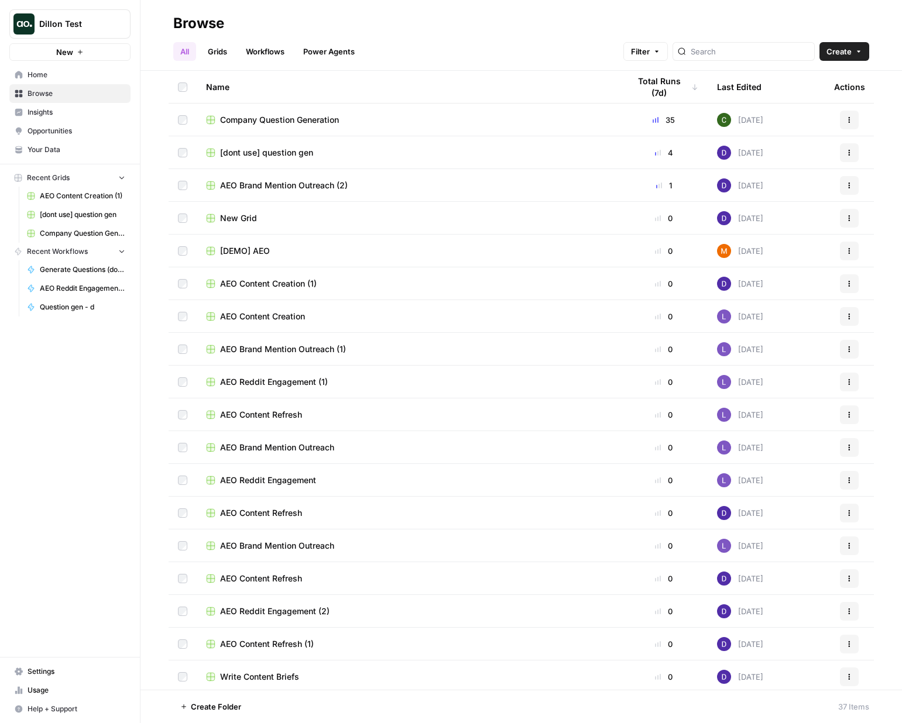 The height and width of the screenshot is (723, 902). What do you see at coordinates (724, 120) in the screenshot?
I see `img: 14qrvic887bnlg6dzgoj39zarp80` at bounding box center [724, 120].